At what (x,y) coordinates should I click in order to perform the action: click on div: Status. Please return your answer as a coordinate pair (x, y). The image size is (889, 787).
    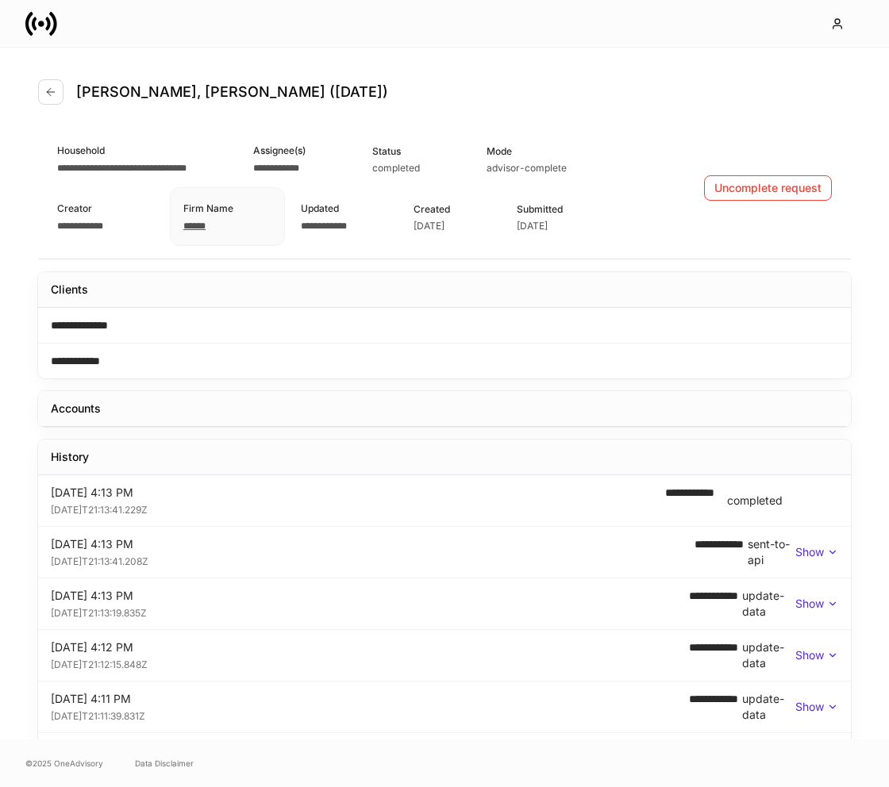
    Looking at the image, I should click on (396, 151).